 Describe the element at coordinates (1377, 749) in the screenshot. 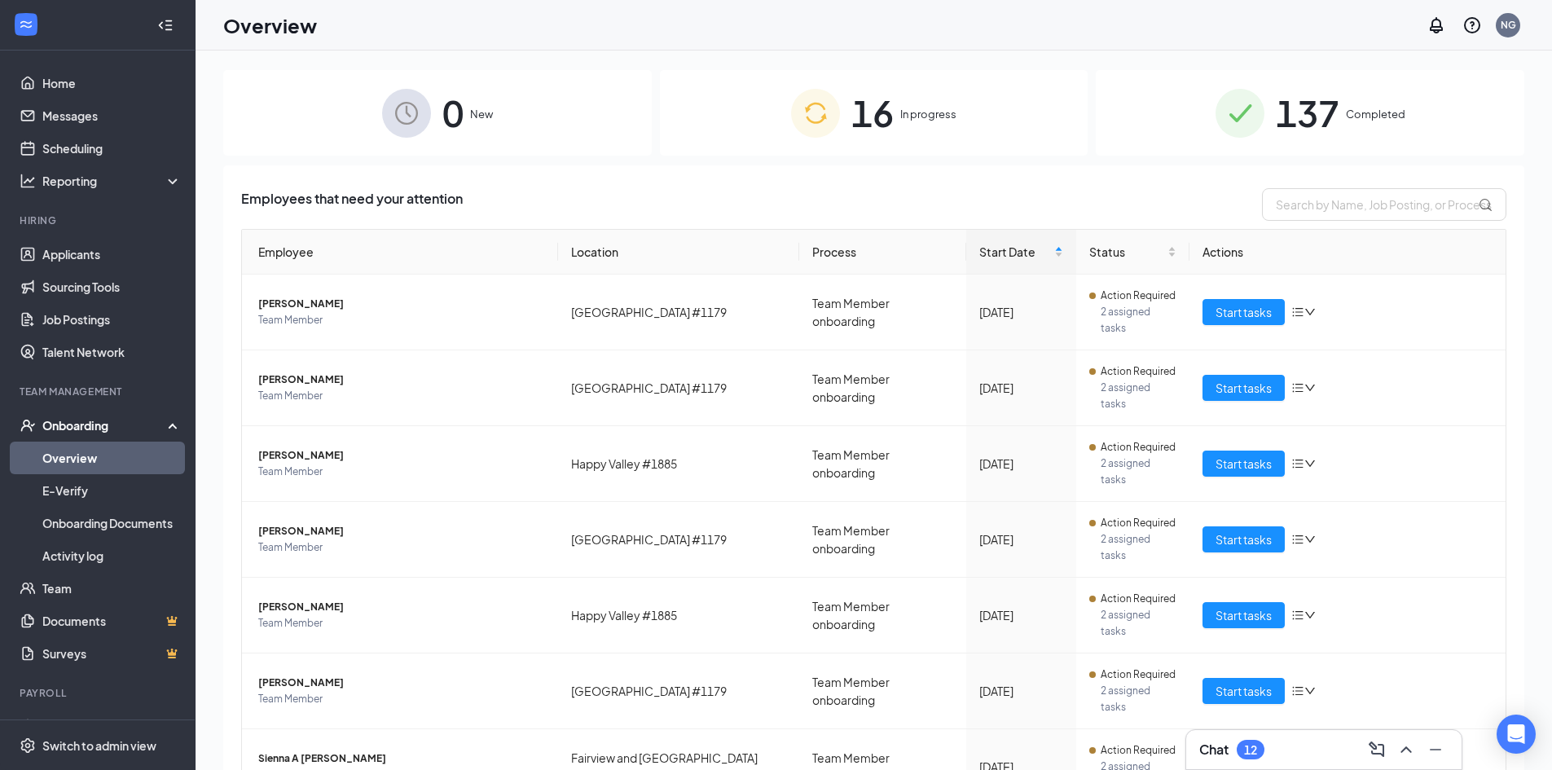

I see `svg: ComposeMessage` at that location.